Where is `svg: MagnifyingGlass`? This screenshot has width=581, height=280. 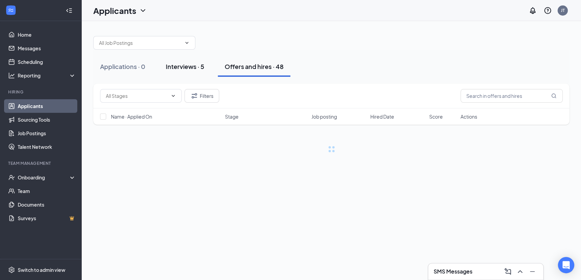
svg: MagnifyingGlass is located at coordinates (553, 96).